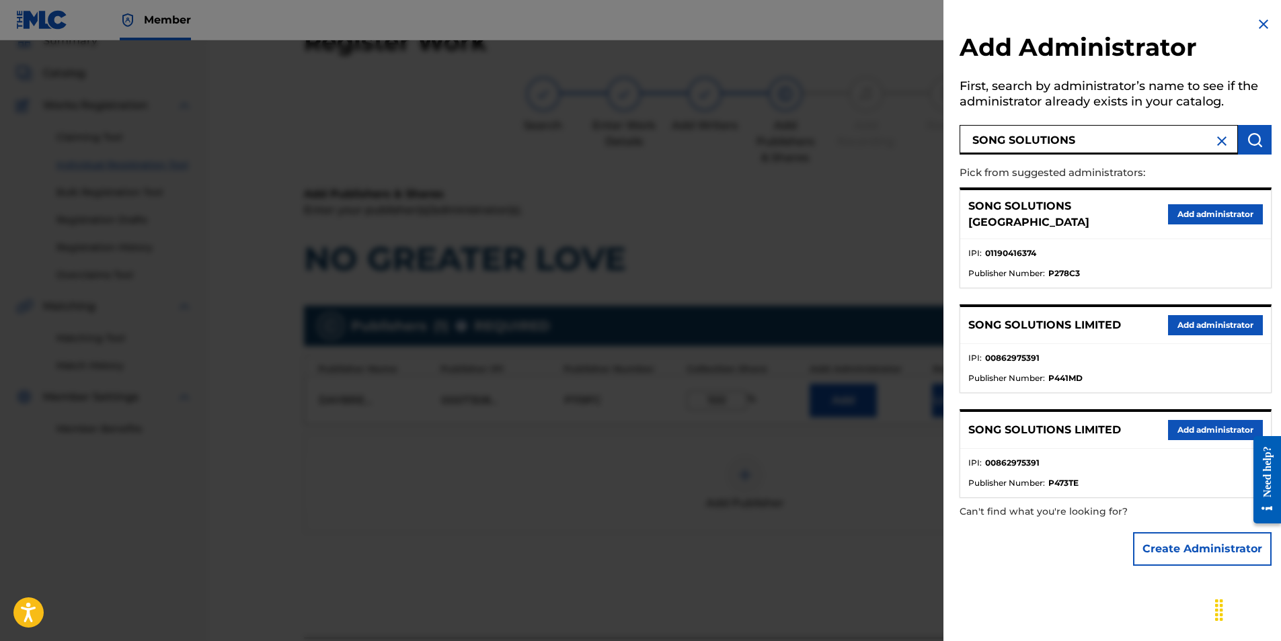 The width and height of the screenshot is (1281, 641). What do you see at coordinates (1219, 610) in the screenshot?
I see `div: Drag` at bounding box center [1219, 610].